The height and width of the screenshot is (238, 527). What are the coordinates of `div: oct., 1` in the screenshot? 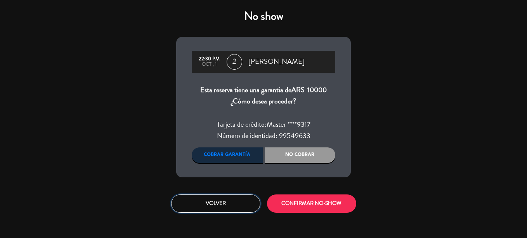 It's located at (209, 64).